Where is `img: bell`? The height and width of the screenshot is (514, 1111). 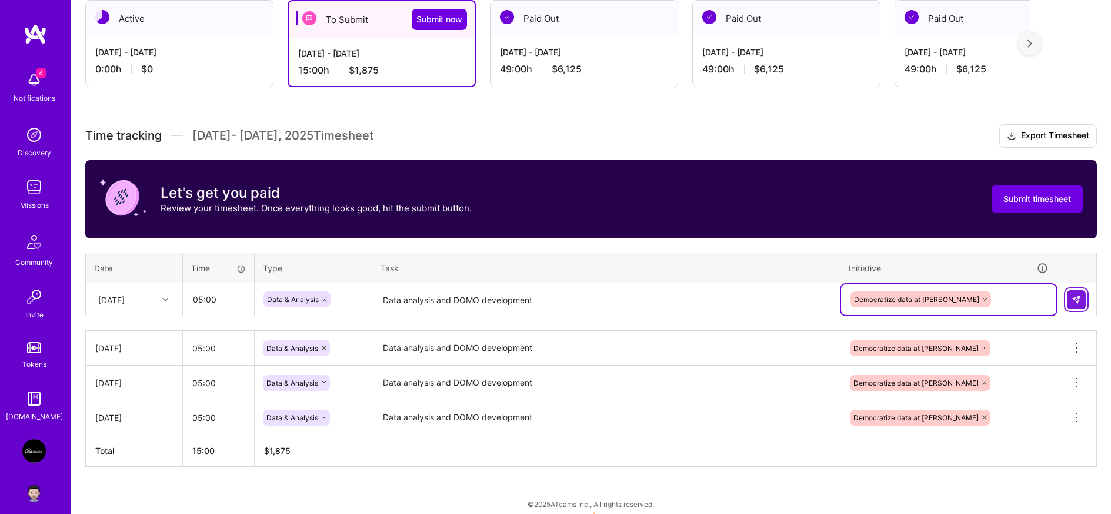 img: bell is located at coordinates (34, 80).